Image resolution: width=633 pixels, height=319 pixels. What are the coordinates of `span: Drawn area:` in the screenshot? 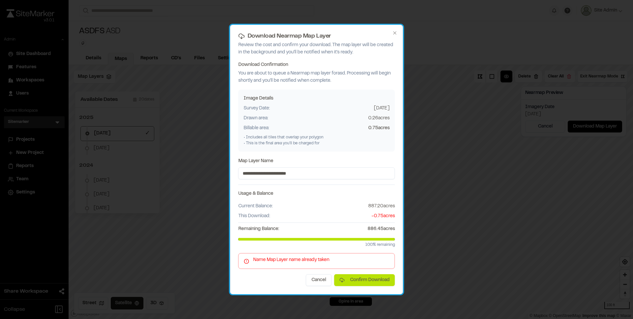 It's located at (256, 118).